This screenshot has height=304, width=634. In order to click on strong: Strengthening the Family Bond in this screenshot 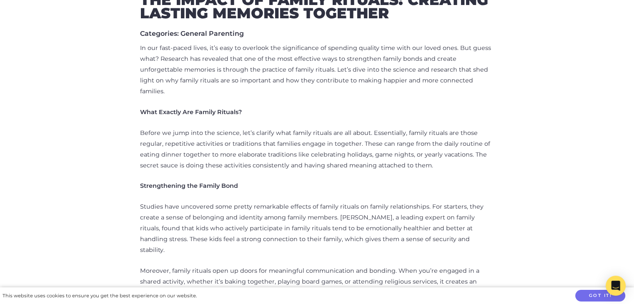, I will do `click(189, 186)`.